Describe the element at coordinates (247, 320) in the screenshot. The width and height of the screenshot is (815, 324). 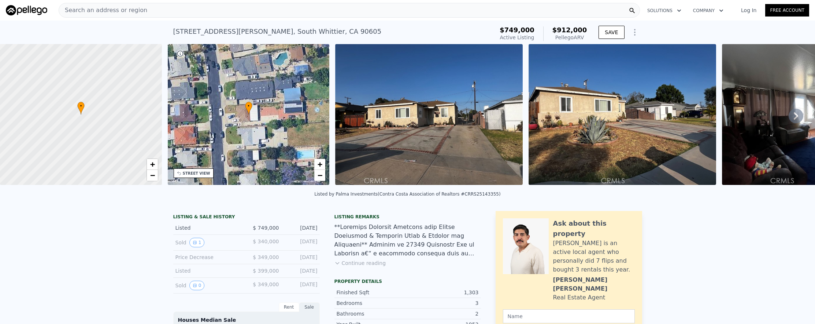
I see `div: Houses Median Sale` at that location.